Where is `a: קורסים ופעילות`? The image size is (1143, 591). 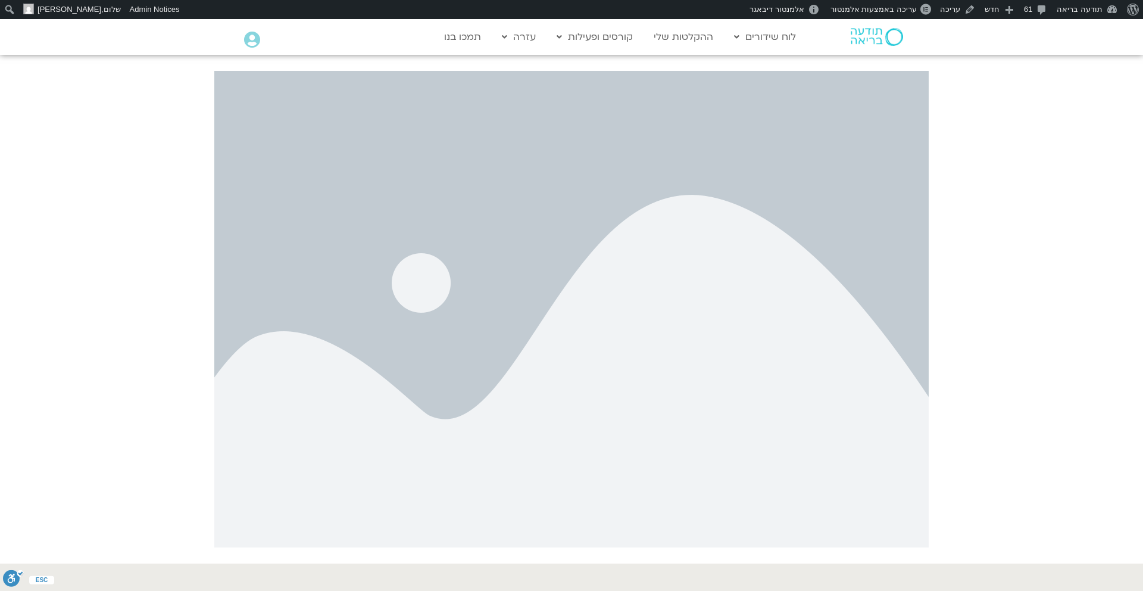
a: קורסים ופעילות is located at coordinates (595, 37).